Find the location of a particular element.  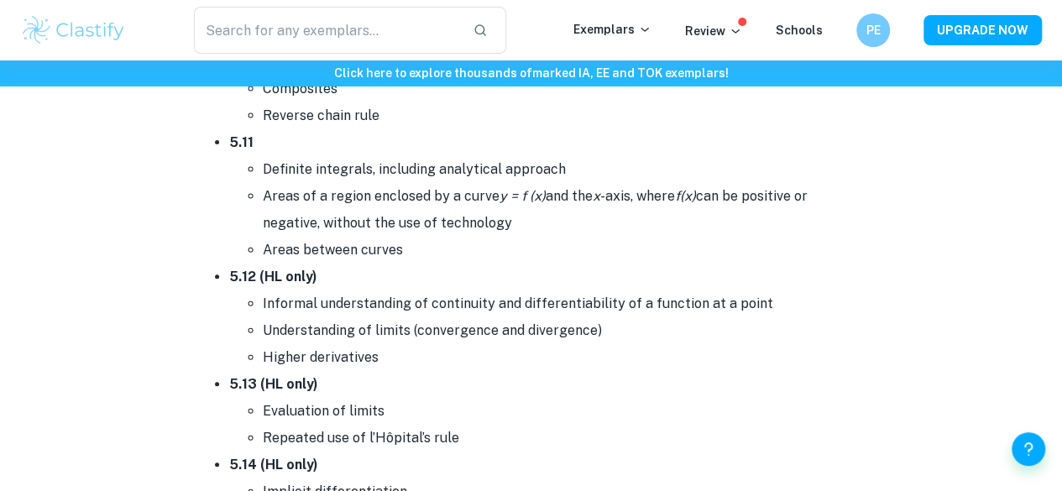

li: Higher derivatives is located at coordinates (565, 358).